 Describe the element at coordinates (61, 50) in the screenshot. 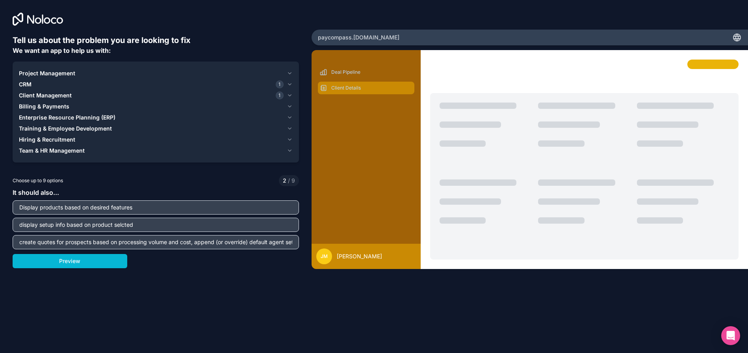

I see `span: We want an app to help us with:` at that location.